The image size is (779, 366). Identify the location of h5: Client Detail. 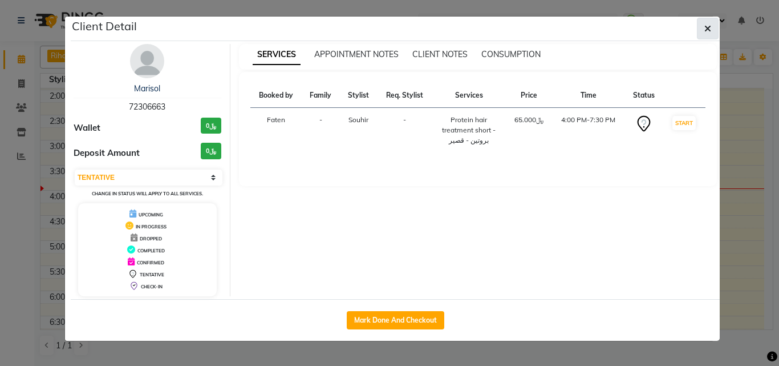
(104, 26).